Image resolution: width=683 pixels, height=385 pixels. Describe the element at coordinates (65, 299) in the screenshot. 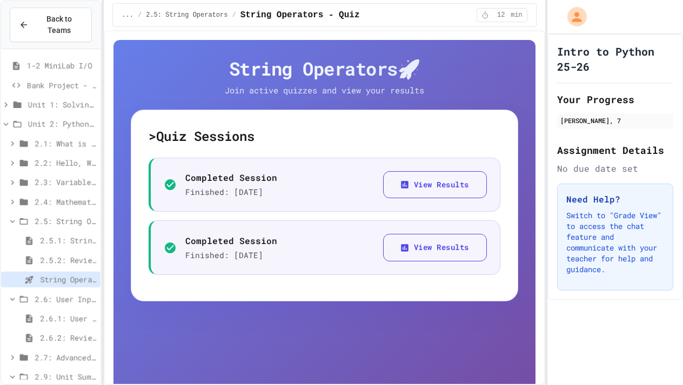

I see `span: 2.6: User Input` at that location.